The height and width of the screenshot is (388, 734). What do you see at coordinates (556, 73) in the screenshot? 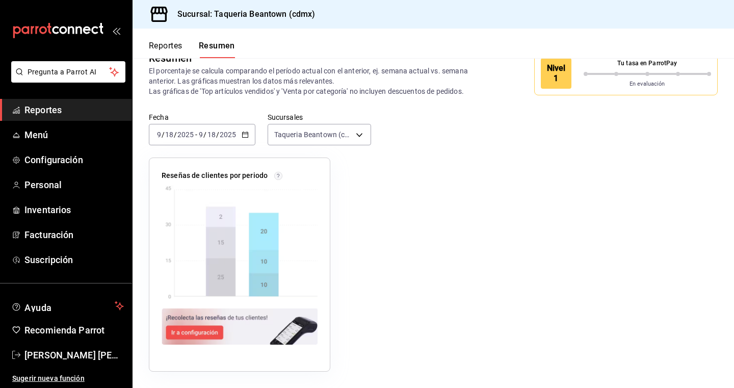
I see `div: Nivel 1` at bounding box center [556, 73].